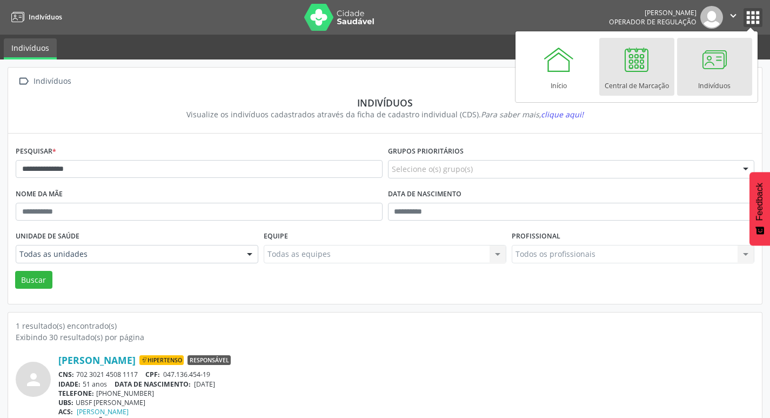 This screenshot has width=770, height=418. I want to click on span: Responsável, so click(209, 360).